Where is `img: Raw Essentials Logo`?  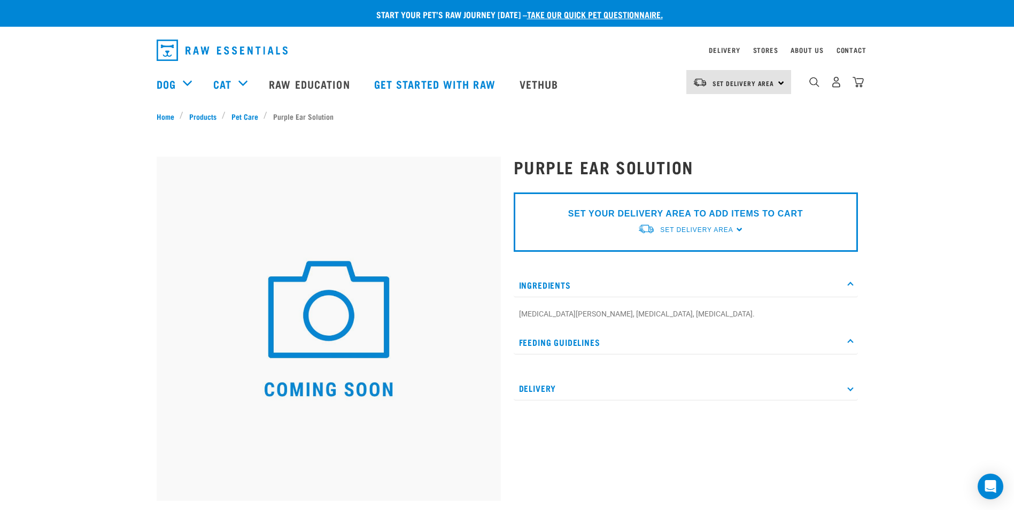
img: Raw Essentials Logo is located at coordinates (222, 50).